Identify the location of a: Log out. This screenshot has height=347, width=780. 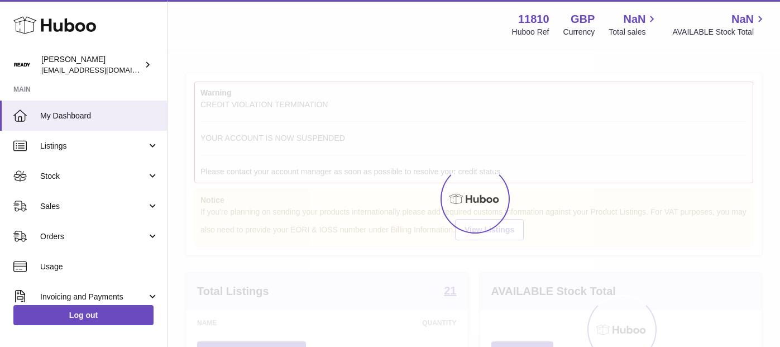
(83, 315).